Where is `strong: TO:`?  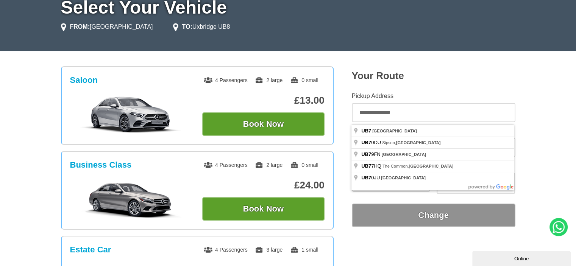
strong: TO: is located at coordinates (187, 26).